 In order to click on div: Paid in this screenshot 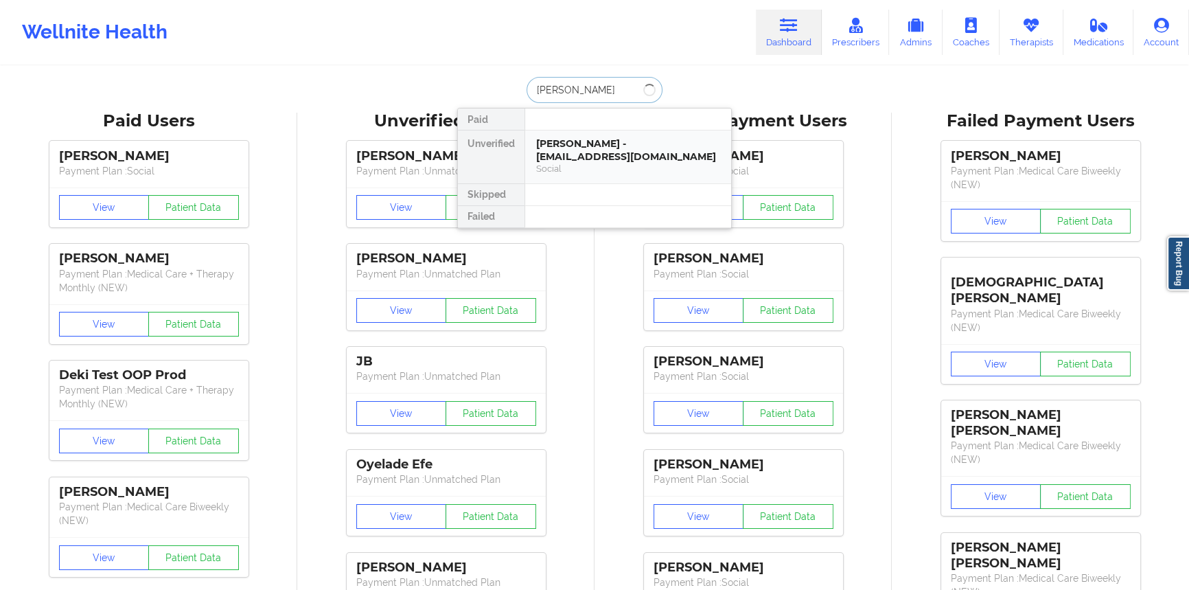, I will do `click(491, 119)`.